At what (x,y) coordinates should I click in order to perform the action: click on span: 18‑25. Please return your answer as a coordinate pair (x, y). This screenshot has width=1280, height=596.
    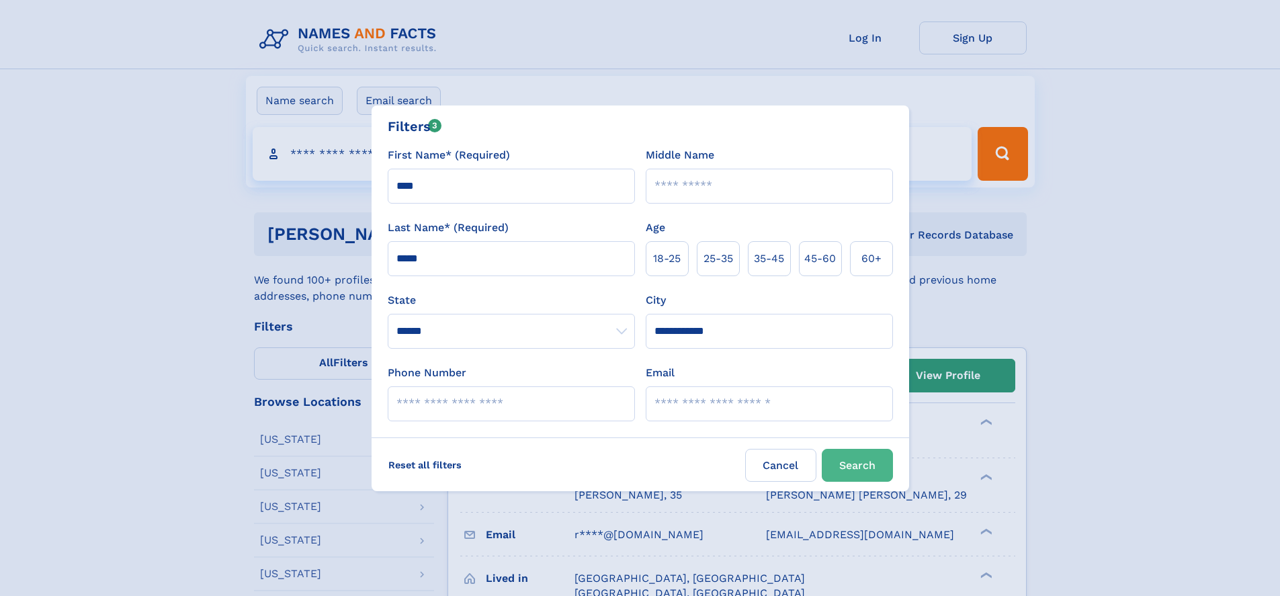
    Looking at the image, I should click on (667, 259).